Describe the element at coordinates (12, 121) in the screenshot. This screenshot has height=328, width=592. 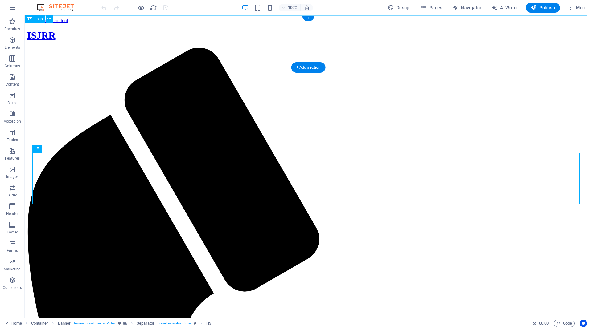
I see `p: Accordion` at that location.